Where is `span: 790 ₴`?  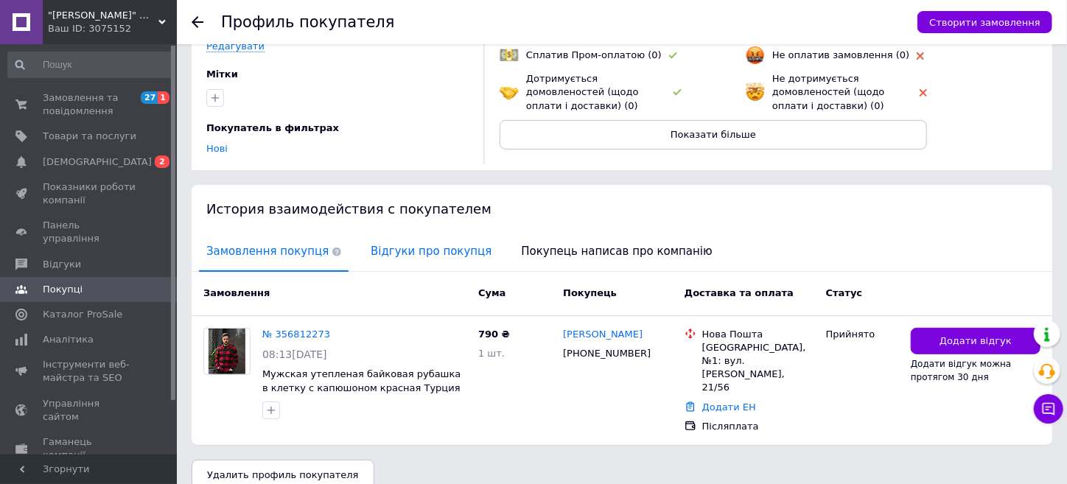 span: 790 ₴ is located at coordinates (493, 334).